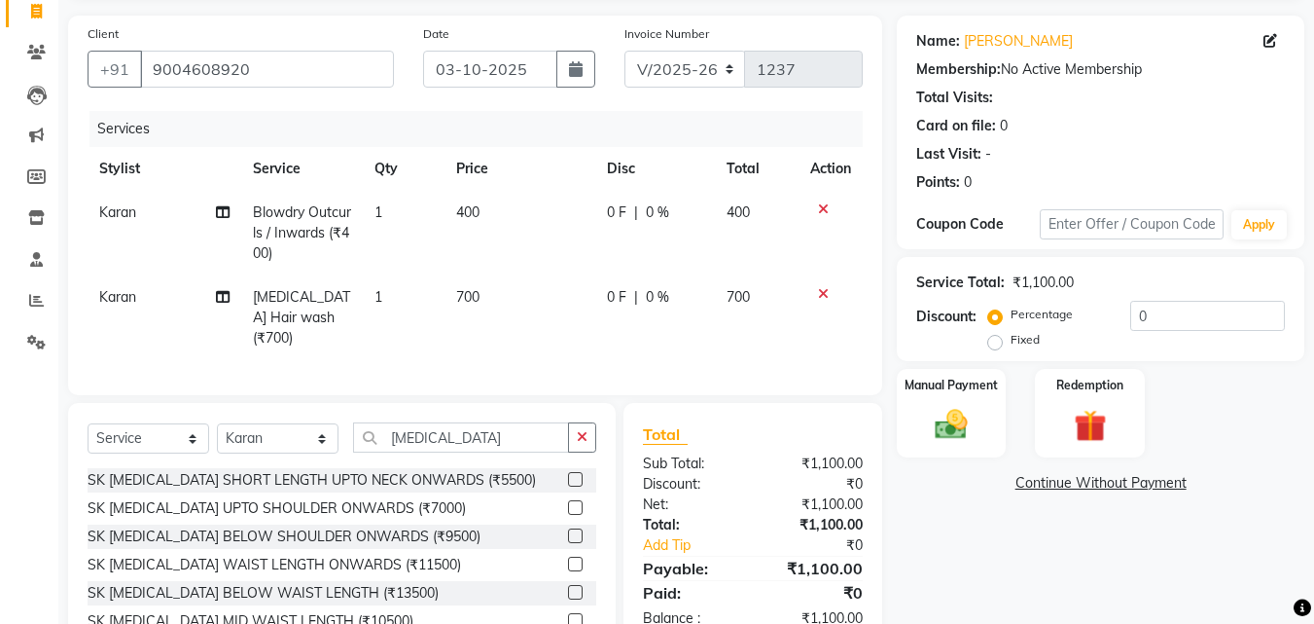  What do you see at coordinates (1259, 225) in the screenshot?
I see `button: Apply` at bounding box center [1259, 225].